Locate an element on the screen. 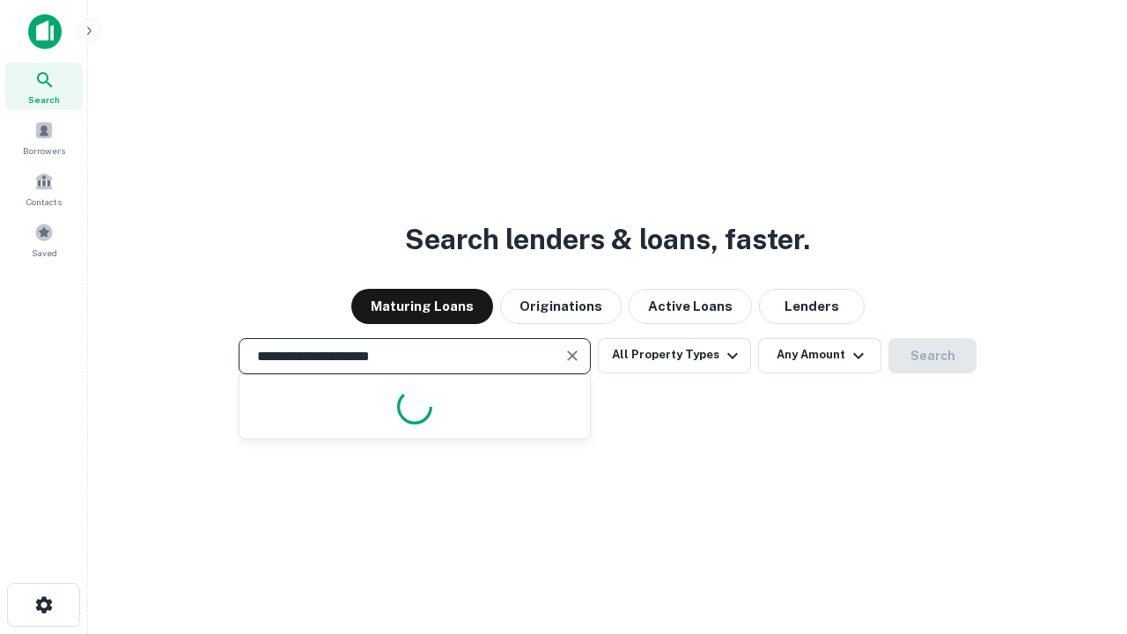 The image size is (1127, 634). span: Contacts is located at coordinates (44, 202).